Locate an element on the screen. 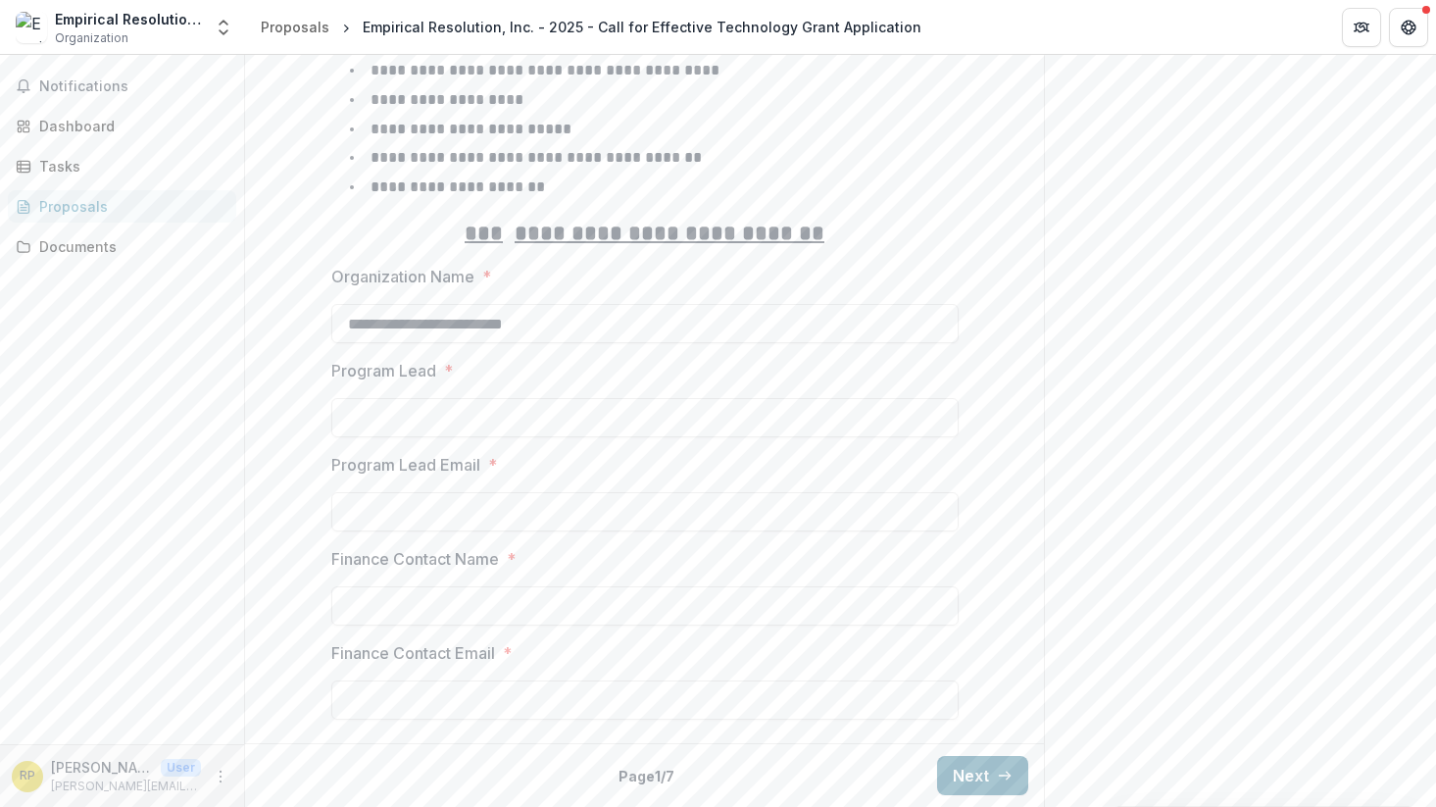 The height and width of the screenshot is (807, 1436). button: More is located at coordinates (221, 776).